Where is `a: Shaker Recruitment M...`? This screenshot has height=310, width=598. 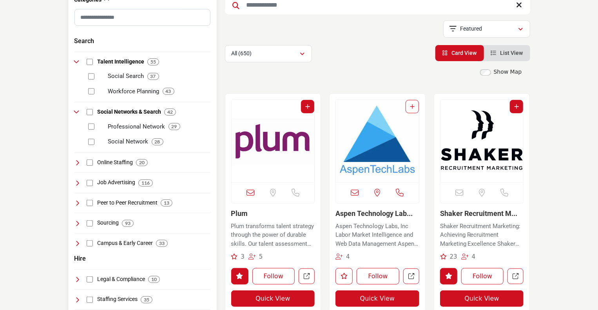
a: Shaker Recruitment M... is located at coordinates (479, 213).